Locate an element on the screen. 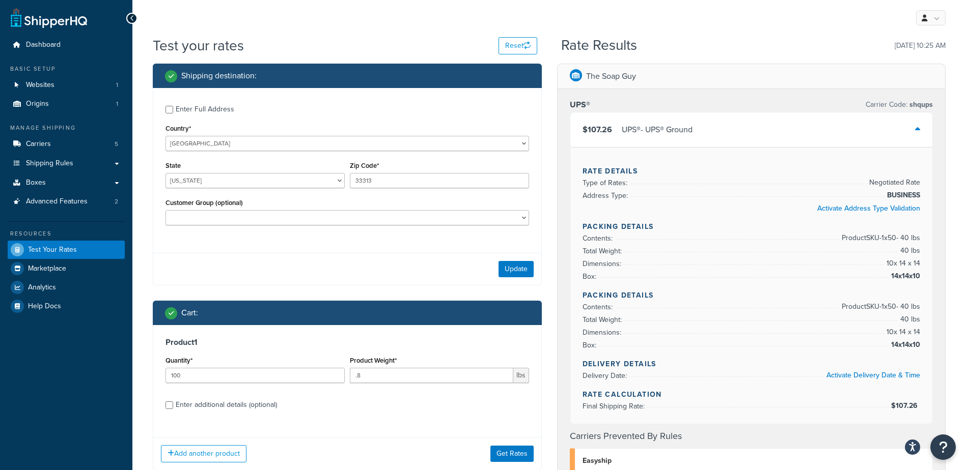 Image resolution: width=966 pixels, height=470 pixels. h2: Cart : is located at coordinates (189, 313).